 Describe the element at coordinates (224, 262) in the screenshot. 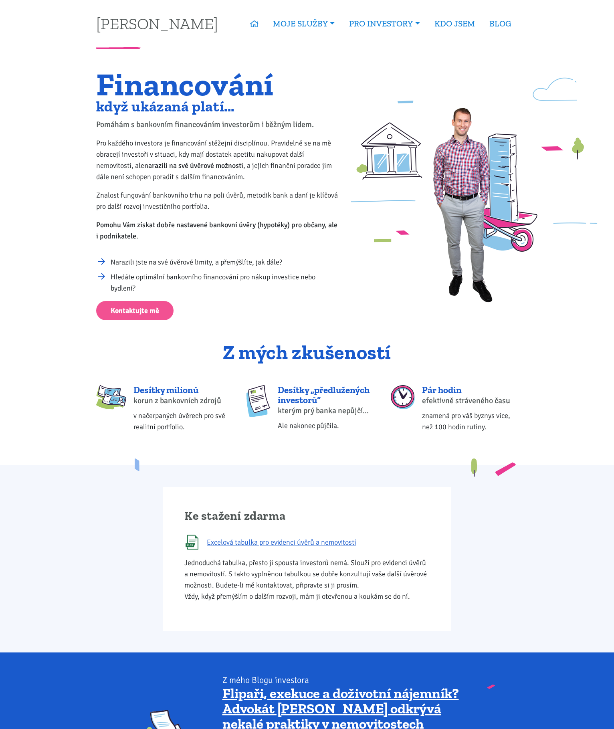

I see `li: Narazili jste na své úvěrové limity, a přemýšlíte, jak dále?` at that location.